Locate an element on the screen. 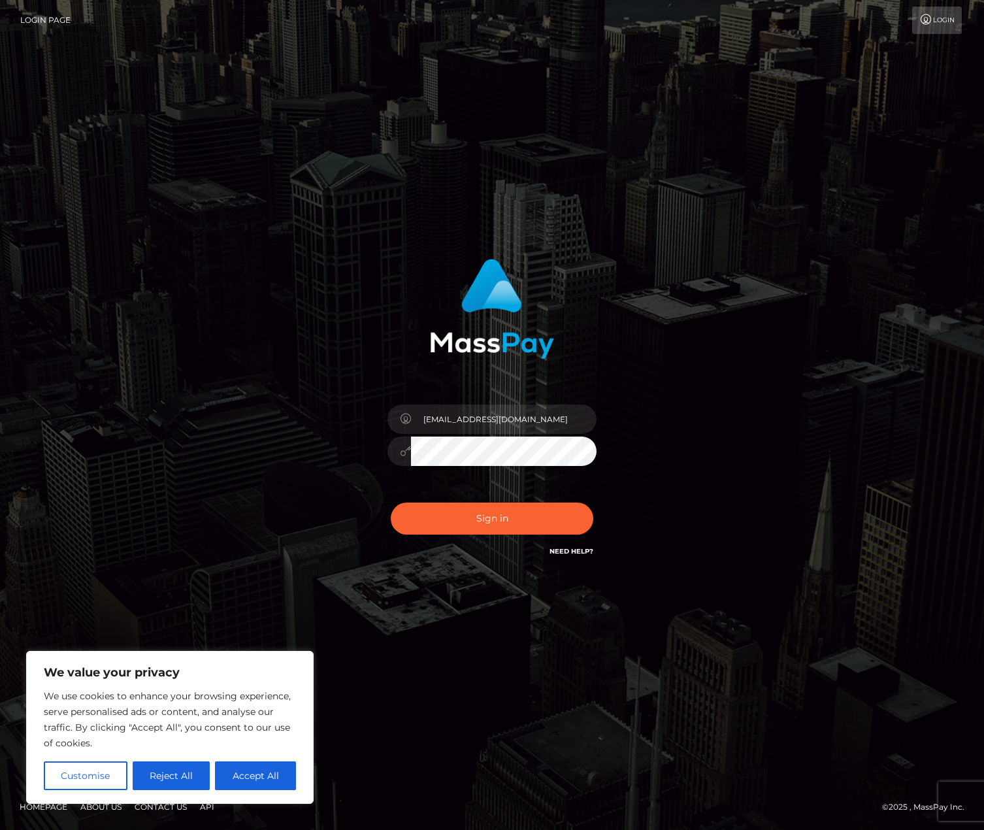 This screenshot has height=830, width=984. img: MassPay Login is located at coordinates (492, 308).